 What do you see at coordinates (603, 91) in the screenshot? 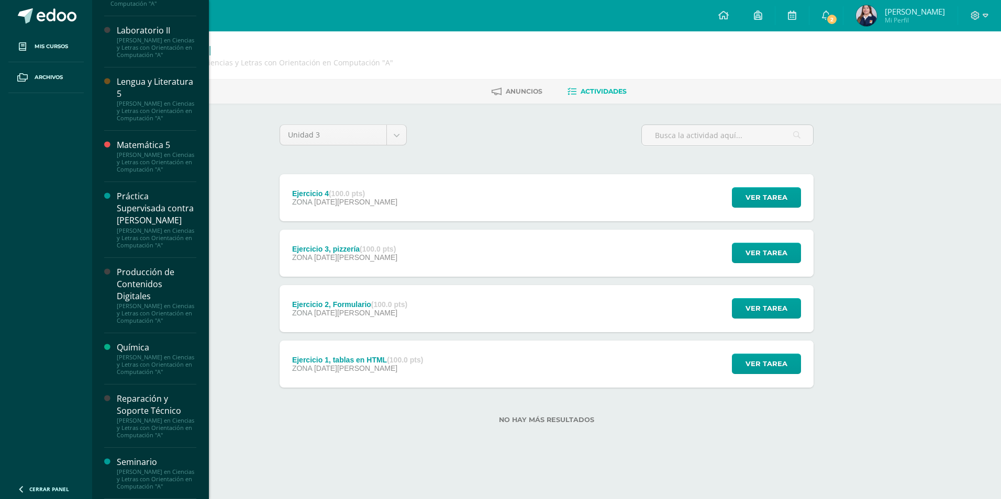
I see `span: Actividades` at bounding box center [603, 91].